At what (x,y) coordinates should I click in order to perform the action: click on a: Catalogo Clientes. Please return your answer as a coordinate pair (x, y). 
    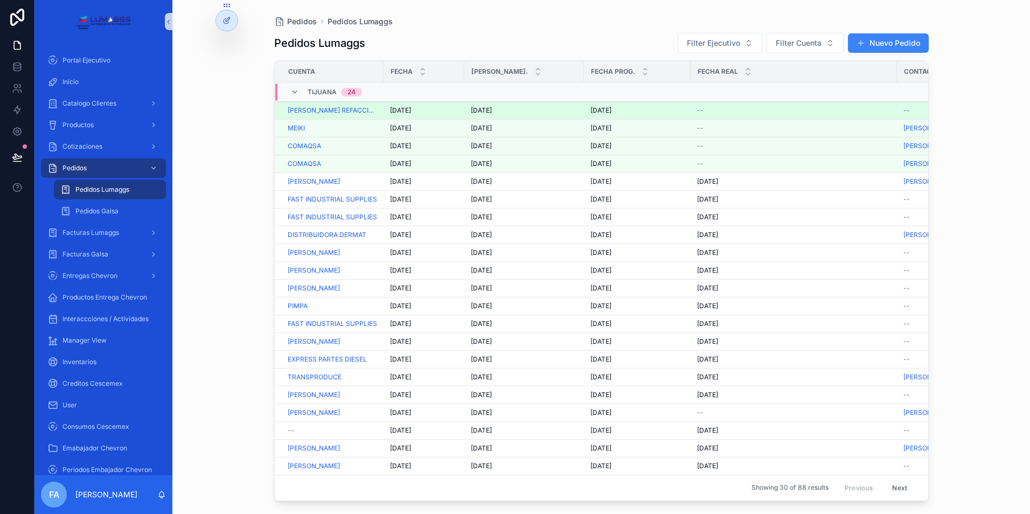
    Looking at the image, I should click on (103, 103).